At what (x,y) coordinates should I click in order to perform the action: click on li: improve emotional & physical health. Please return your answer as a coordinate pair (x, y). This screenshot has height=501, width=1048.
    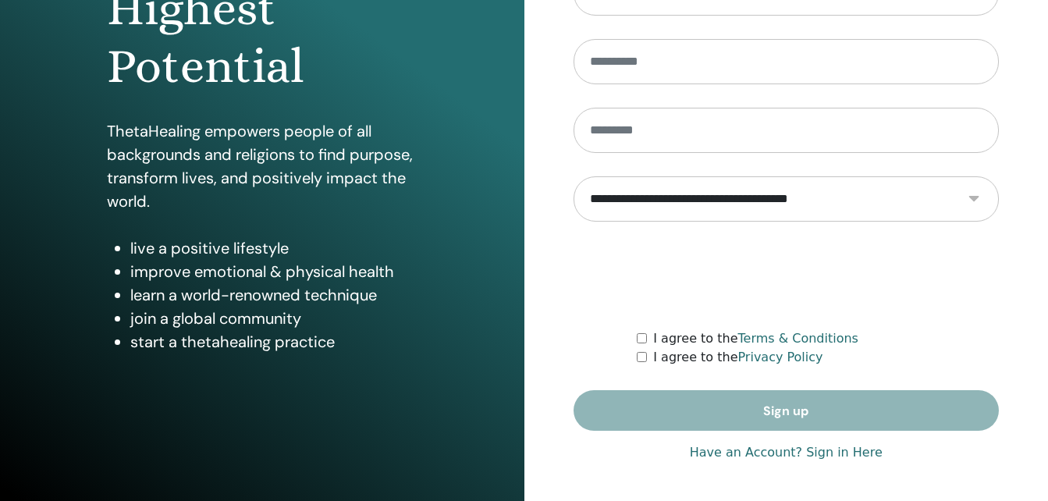
    Looking at the image, I should click on (274, 272).